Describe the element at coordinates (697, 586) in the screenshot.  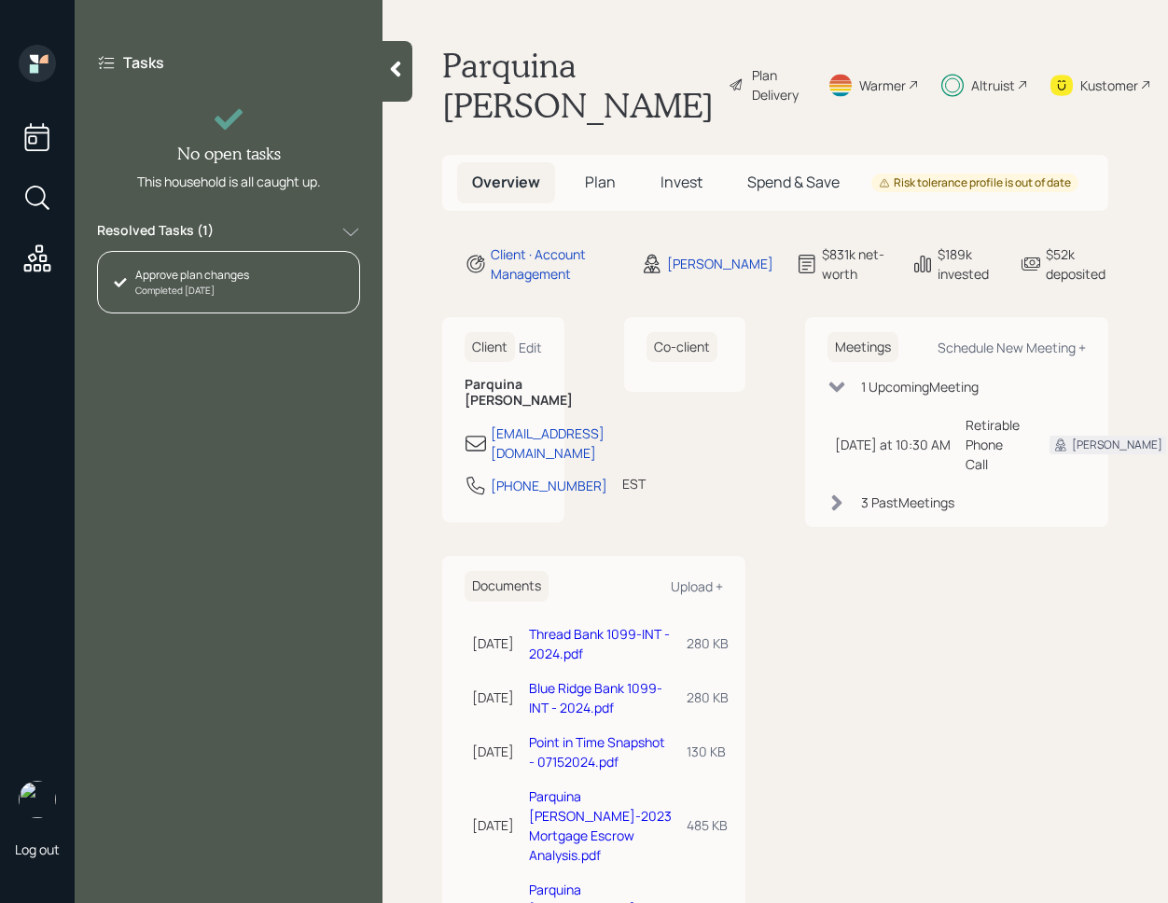
I see `div: Upload +` at that location.